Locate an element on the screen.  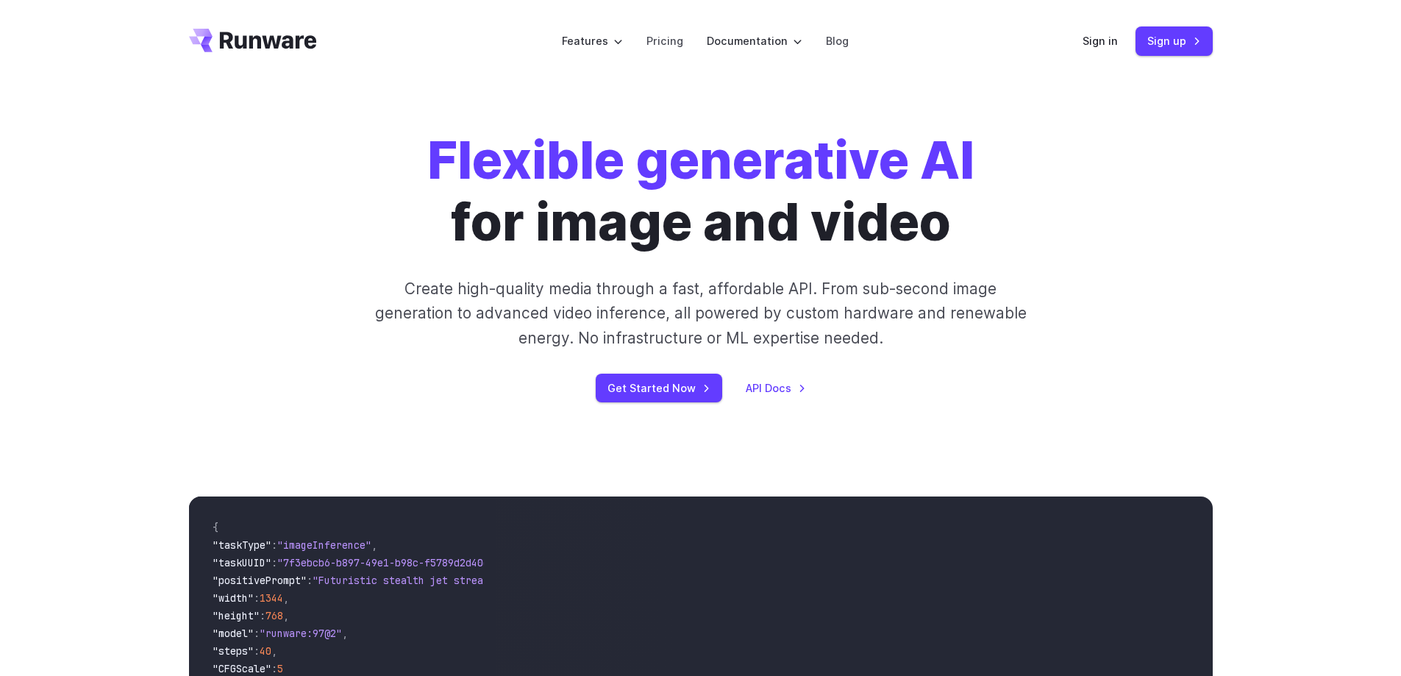
a: Blog is located at coordinates (837, 40).